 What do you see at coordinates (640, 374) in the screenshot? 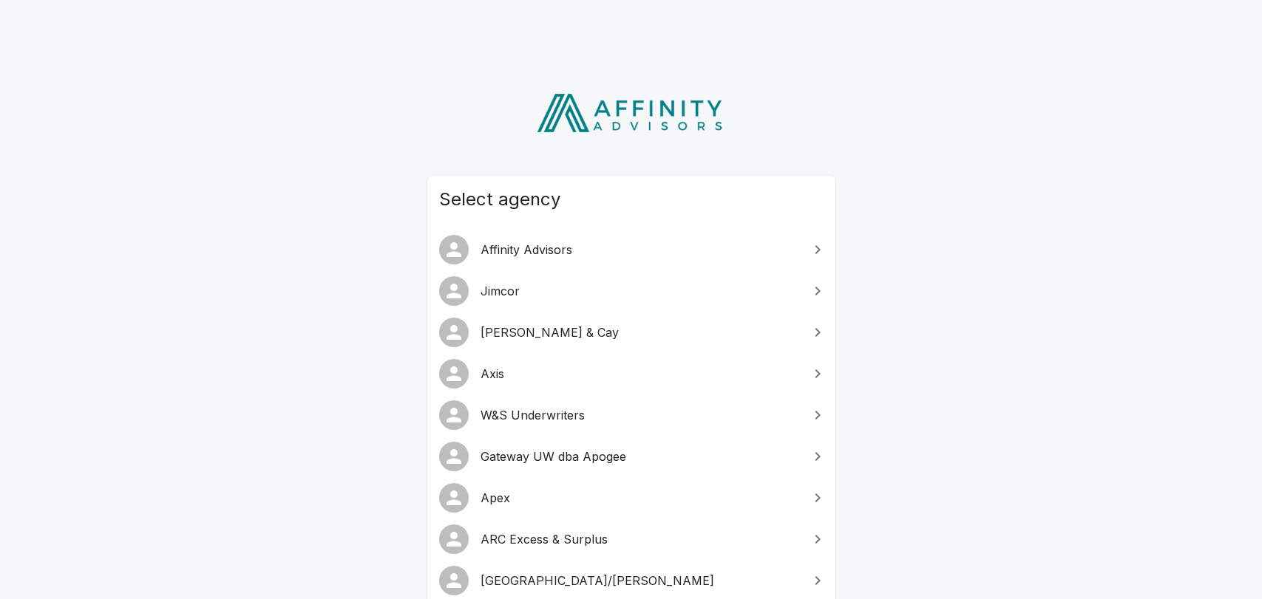
I see `span: Axis` at bounding box center [640, 374].